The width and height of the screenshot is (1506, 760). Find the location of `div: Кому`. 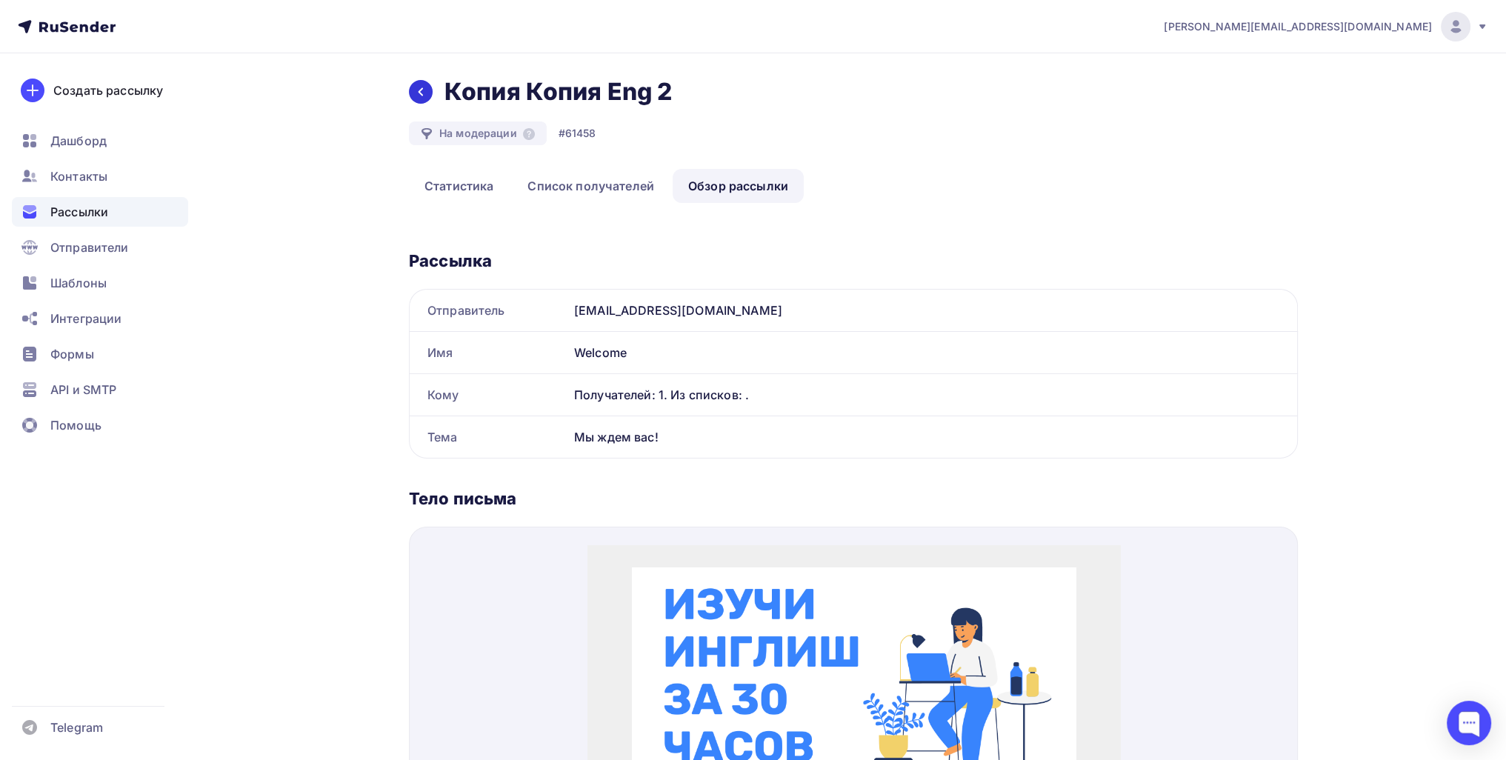

div: Кому is located at coordinates (489, 395).